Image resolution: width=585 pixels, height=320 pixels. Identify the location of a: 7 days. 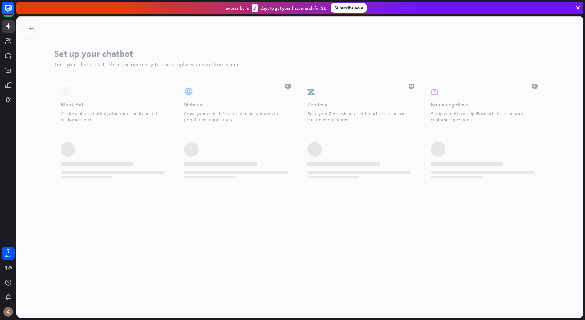
(8, 254).